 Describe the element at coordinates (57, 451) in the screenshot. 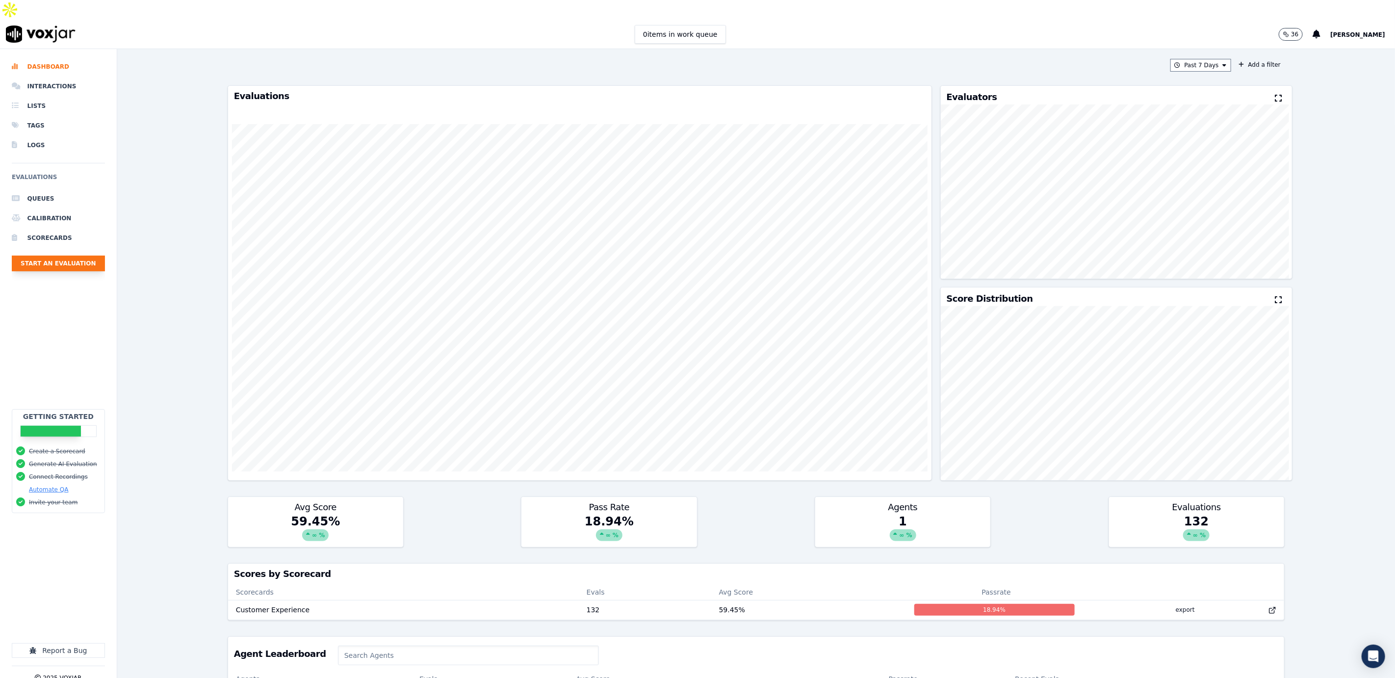

I see `button: Create a Scorecard` at that location.